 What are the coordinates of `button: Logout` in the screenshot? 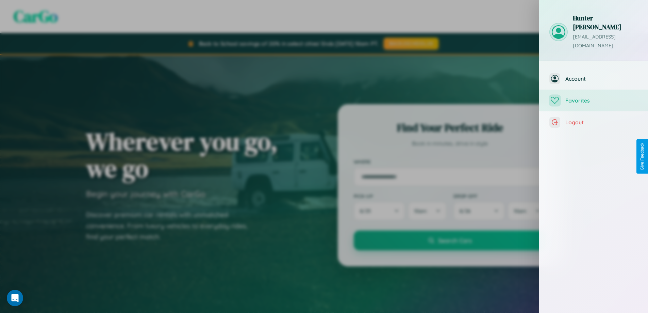 It's located at (594, 122).